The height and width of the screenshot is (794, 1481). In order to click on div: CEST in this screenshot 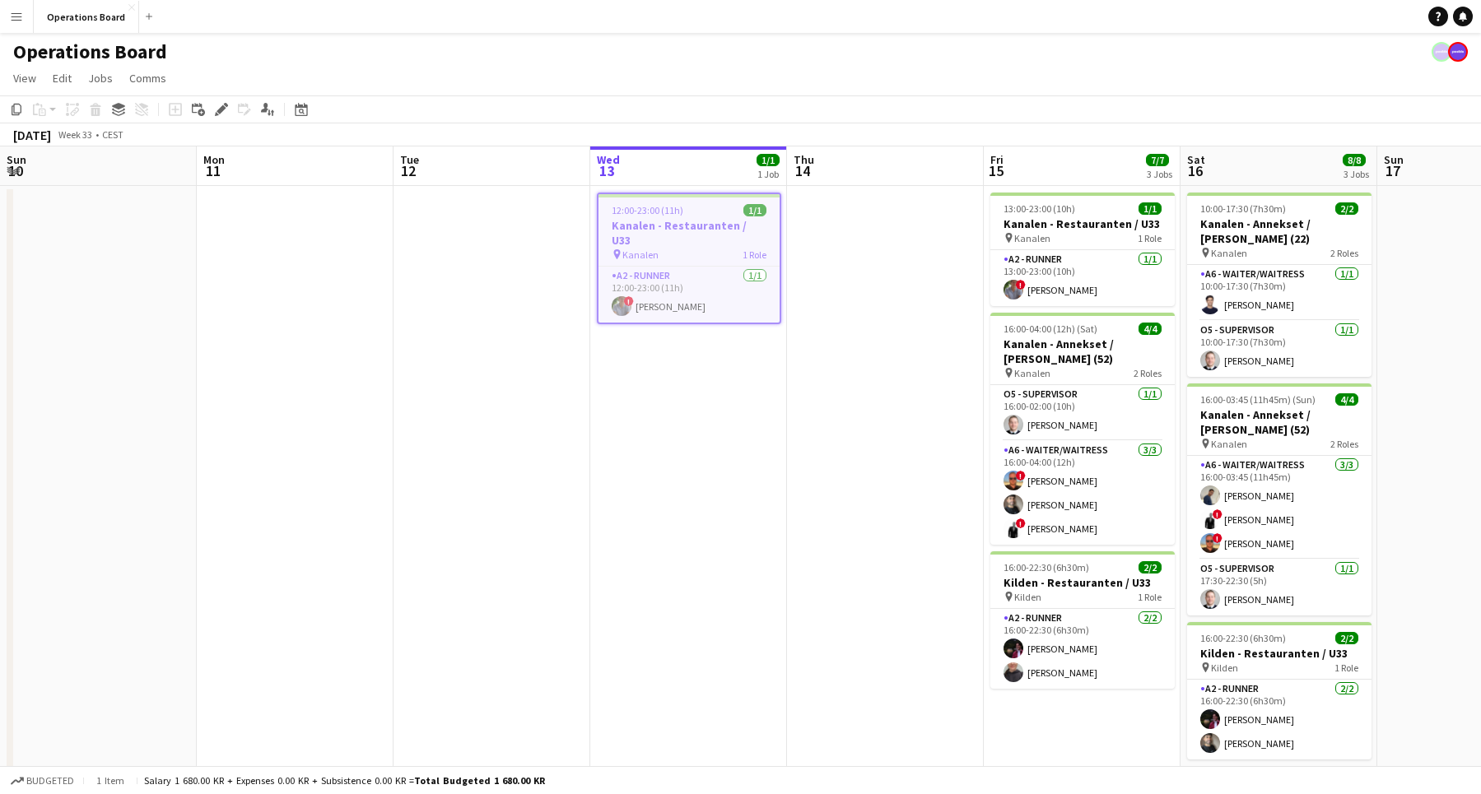, I will do `click(113, 134)`.